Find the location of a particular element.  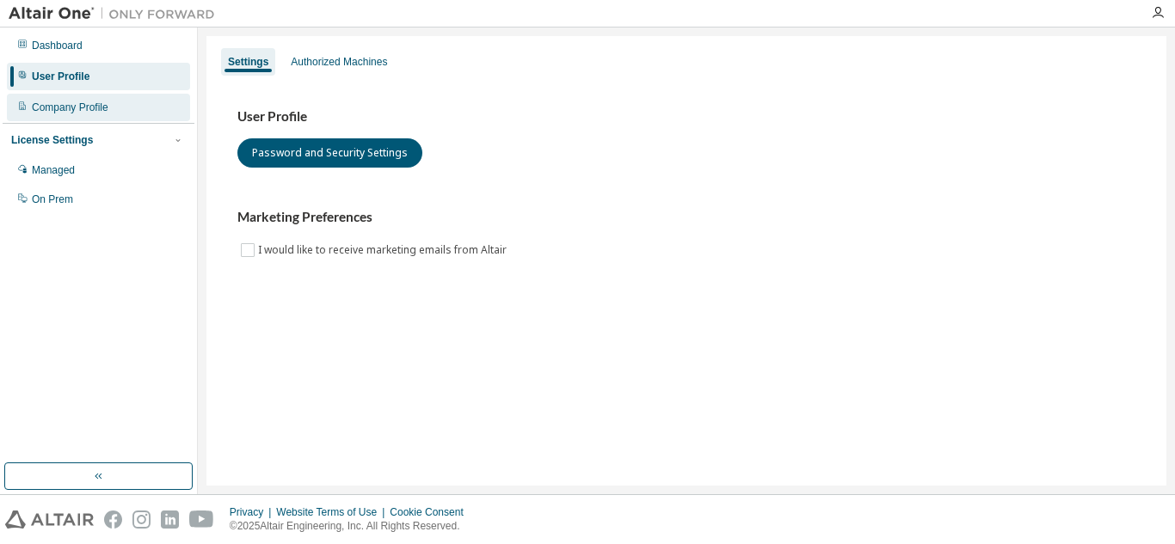

div: User Profile is located at coordinates (60, 77).